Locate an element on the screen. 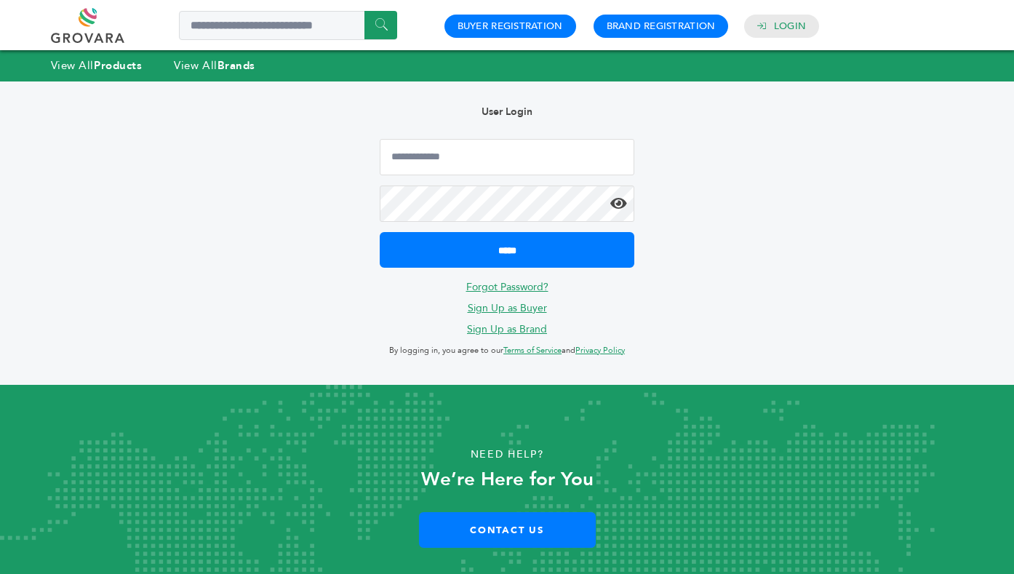 The width and height of the screenshot is (1014, 574). b: User Login is located at coordinates (507, 111).